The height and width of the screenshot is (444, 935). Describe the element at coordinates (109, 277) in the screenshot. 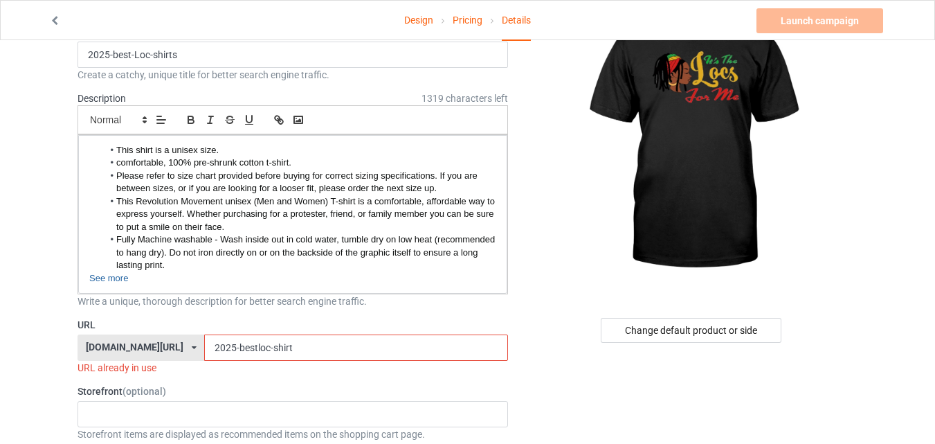

I see `span: See more` at that location.